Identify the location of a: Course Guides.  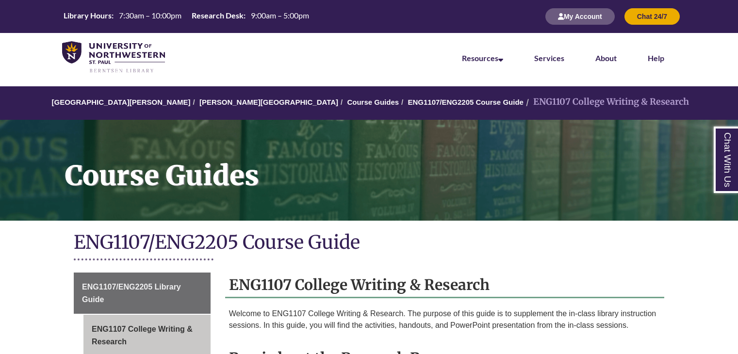
(373, 102).